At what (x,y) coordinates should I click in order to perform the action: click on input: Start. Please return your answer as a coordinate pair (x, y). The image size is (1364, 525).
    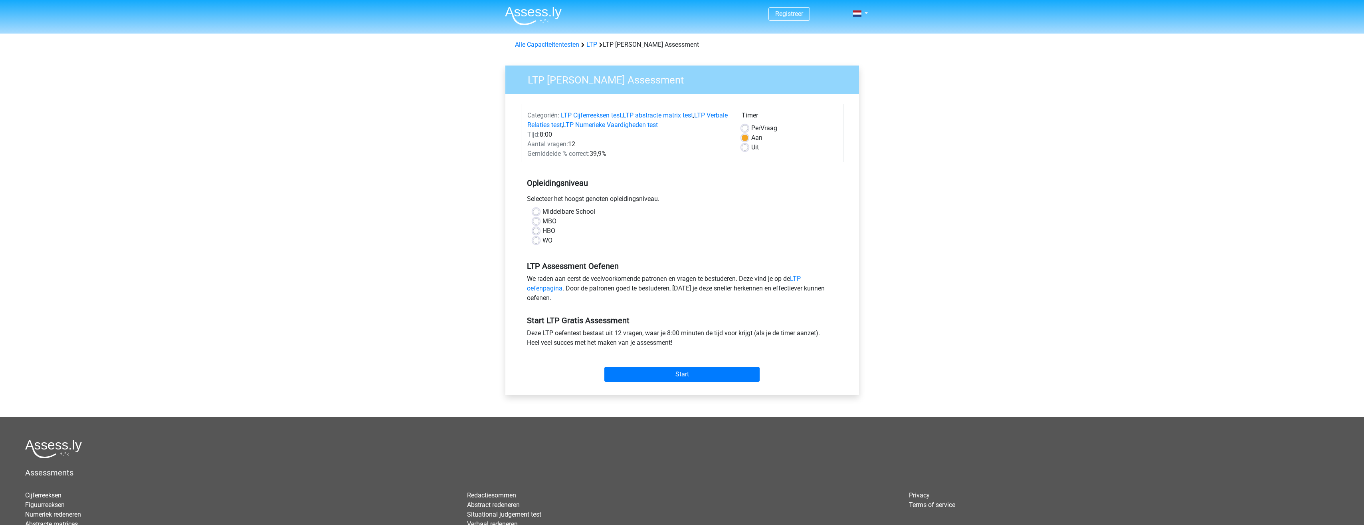
    Looking at the image, I should click on (682, 374).